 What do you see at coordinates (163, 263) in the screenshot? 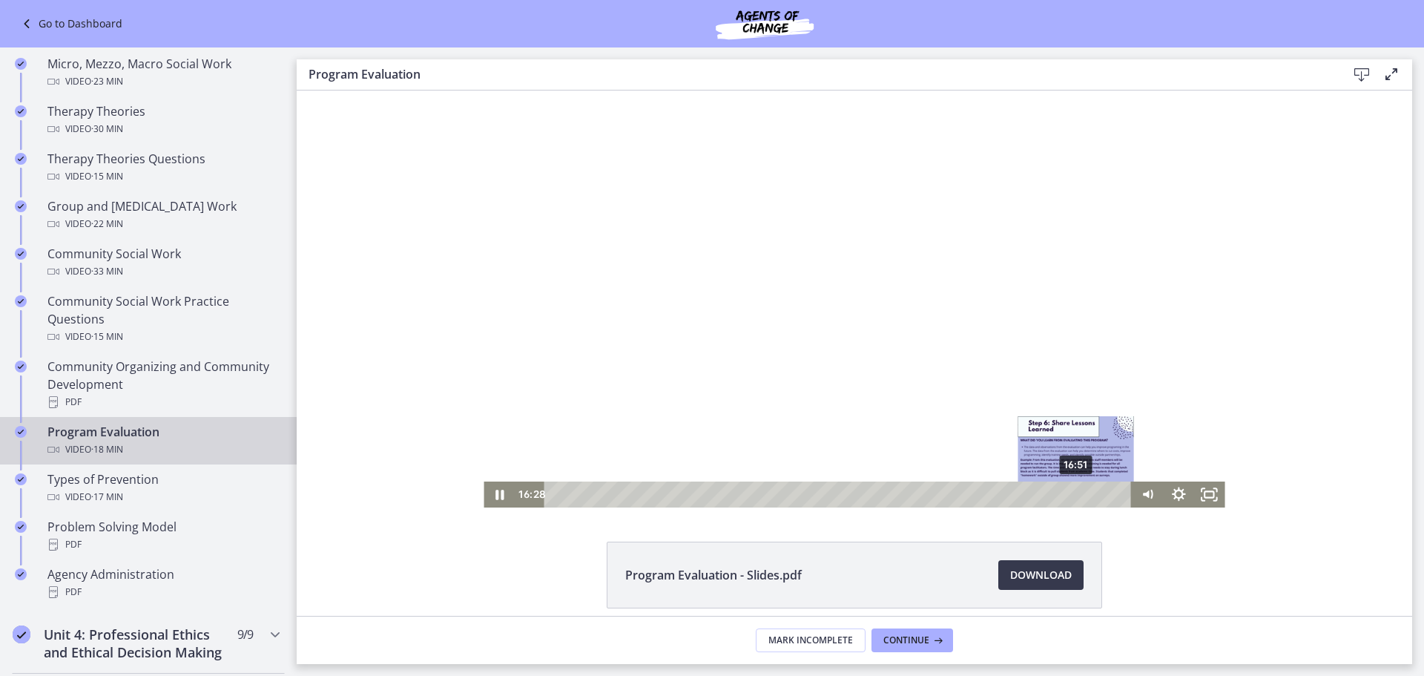
I see `div: Community Social Work` at bounding box center [163, 263].